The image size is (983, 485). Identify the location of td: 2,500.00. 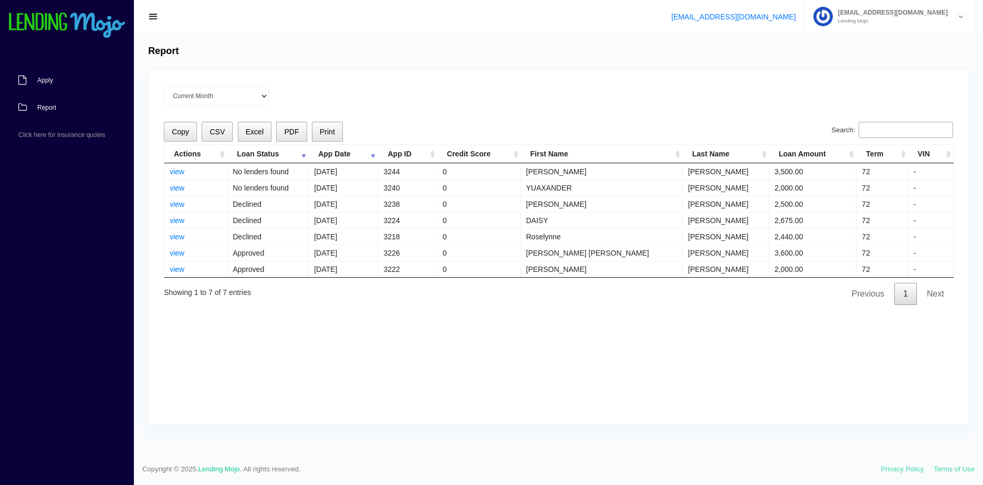
(813, 204).